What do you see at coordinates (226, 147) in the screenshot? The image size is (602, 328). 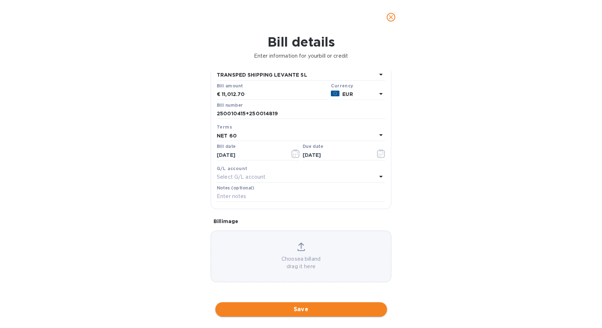 I see `label: Bill date` at bounding box center [226, 147].